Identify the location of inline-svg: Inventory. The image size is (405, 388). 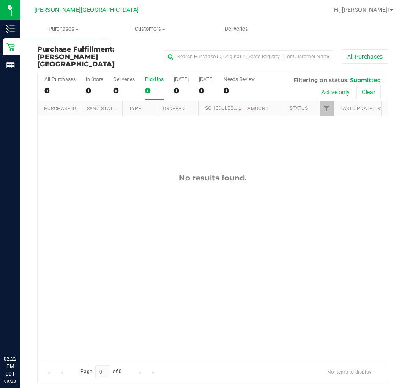
(11, 29).